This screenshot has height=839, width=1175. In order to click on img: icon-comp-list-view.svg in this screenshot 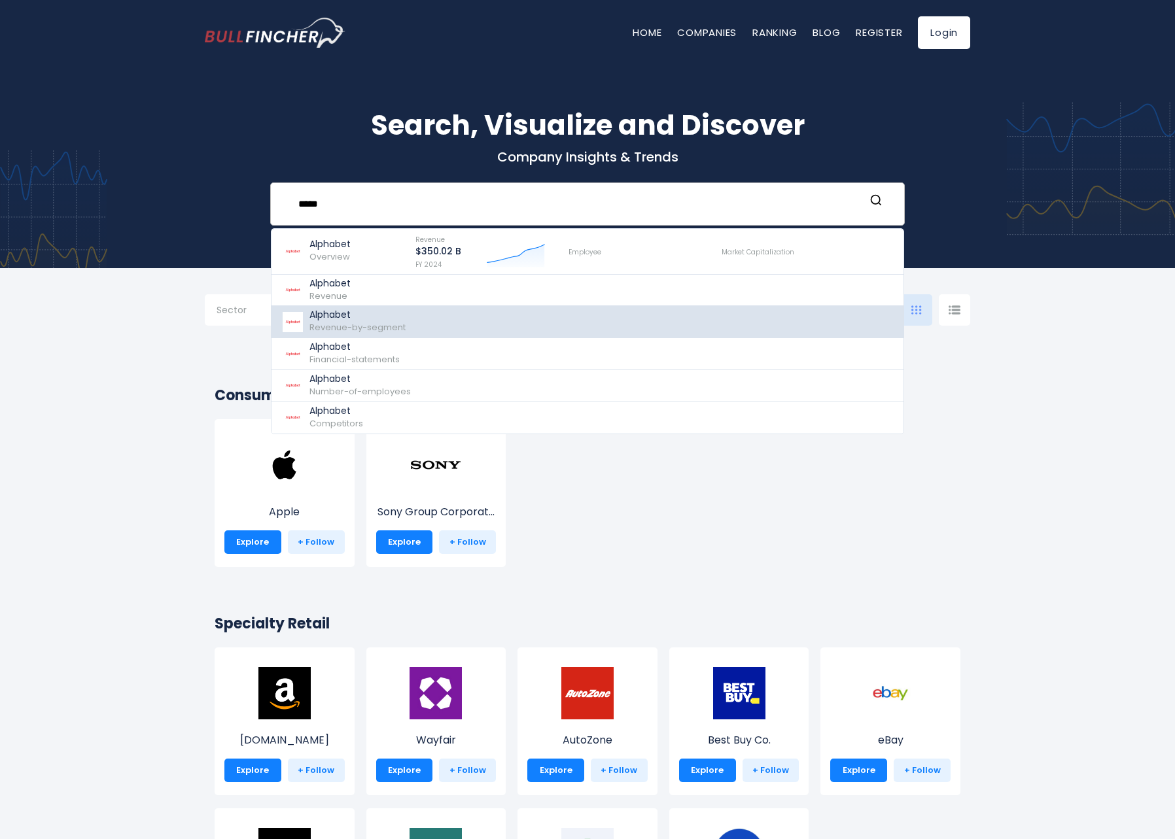, I will do `click(954, 310)`.